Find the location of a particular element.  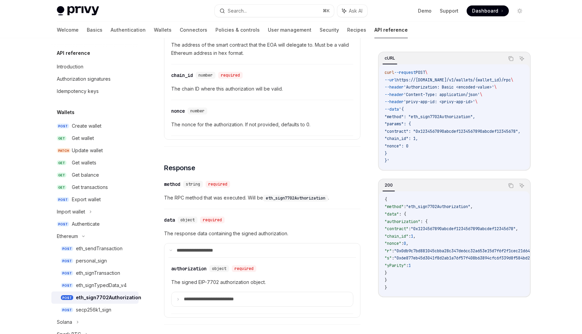

span: "method" is located at coordinates (394, 207).